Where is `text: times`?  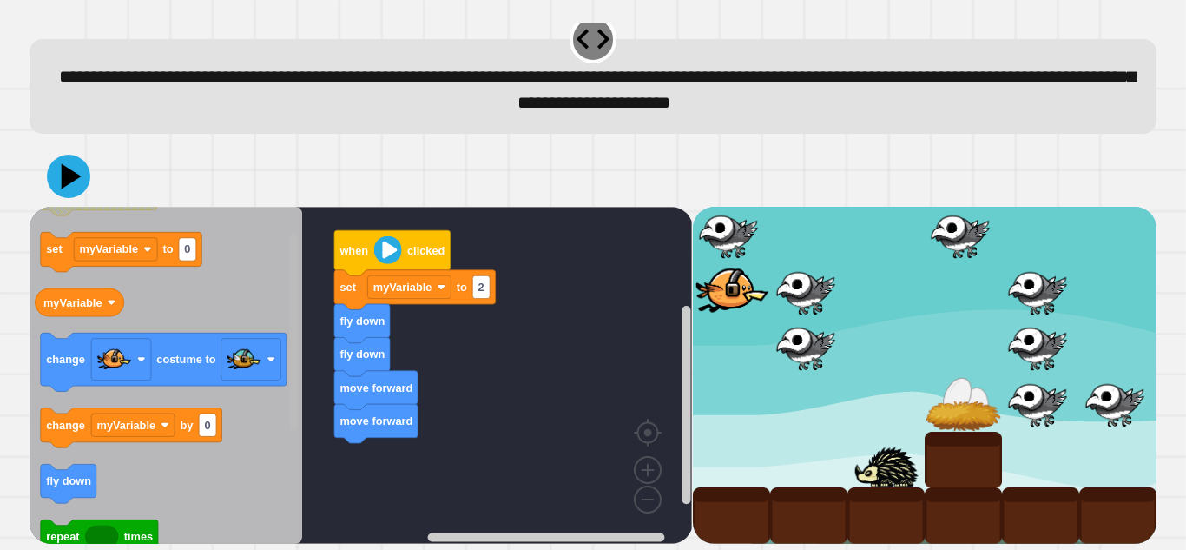
text: times is located at coordinates (138, 536).